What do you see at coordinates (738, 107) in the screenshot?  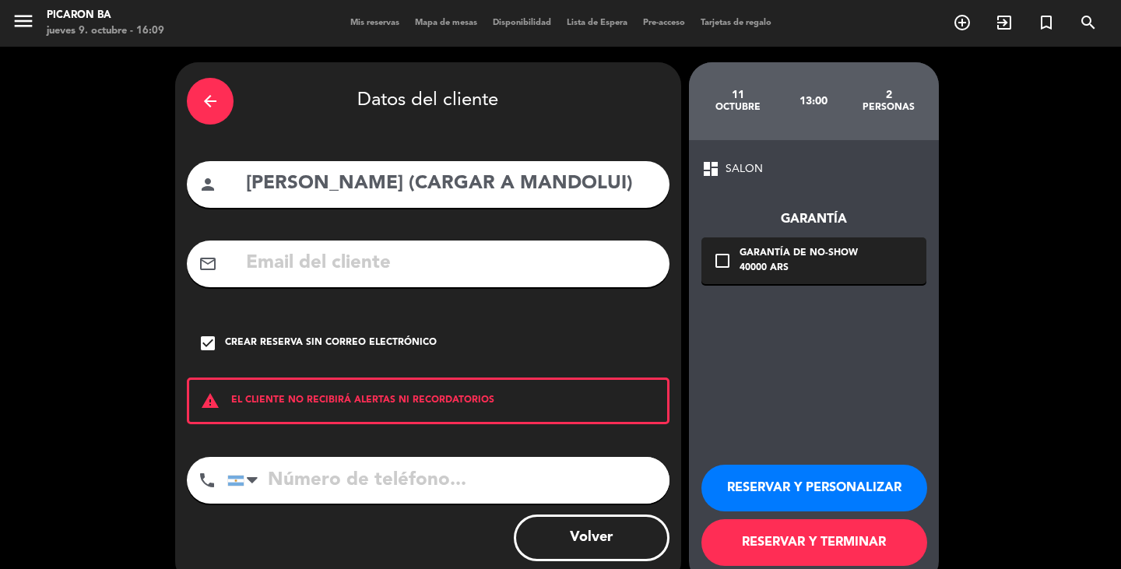 I see `div: octubre` at bounding box center [738, 107].